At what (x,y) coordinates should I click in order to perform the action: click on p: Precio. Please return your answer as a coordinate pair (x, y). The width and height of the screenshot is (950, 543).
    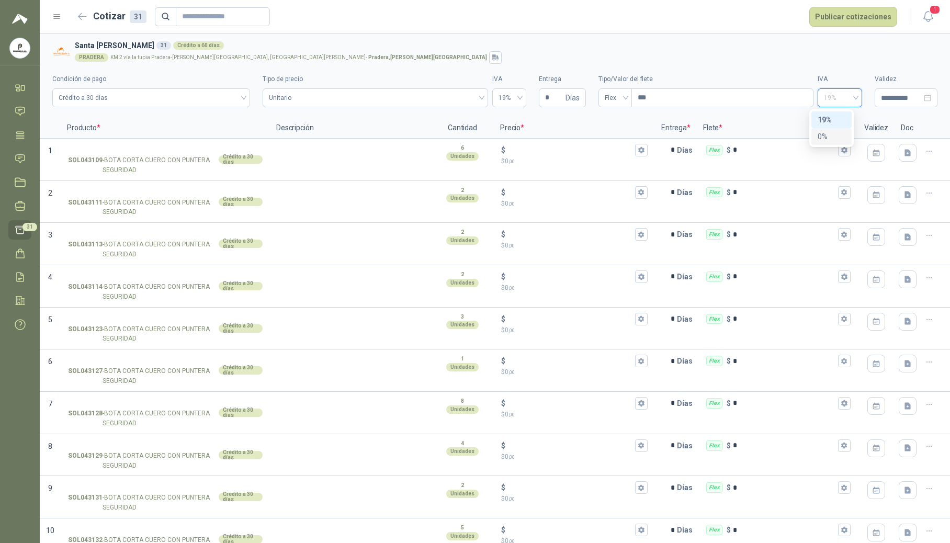
    Looking at the image, I should click on (574, 128).